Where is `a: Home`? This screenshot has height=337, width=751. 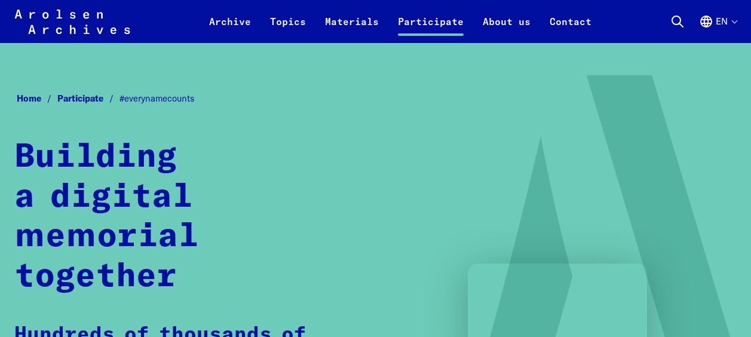
a: Home is located at coordinates (37, 98).